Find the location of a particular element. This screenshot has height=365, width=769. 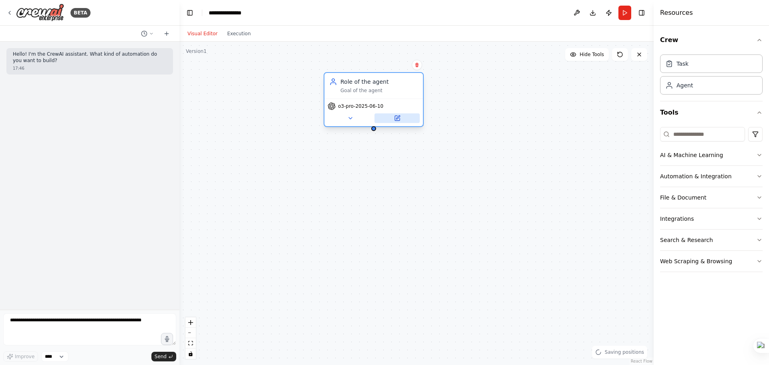

button: Click to speak your automation idea is located at coordinates (167, 339).